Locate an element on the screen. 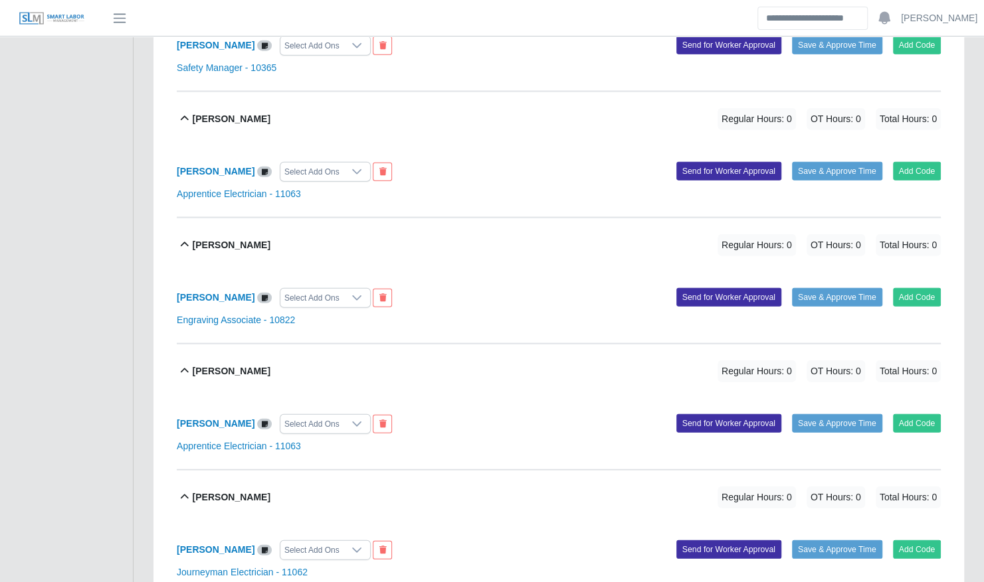 The image size is (984, 582). a: Safety Manager - 10365 is located at coordinates (226, 68).